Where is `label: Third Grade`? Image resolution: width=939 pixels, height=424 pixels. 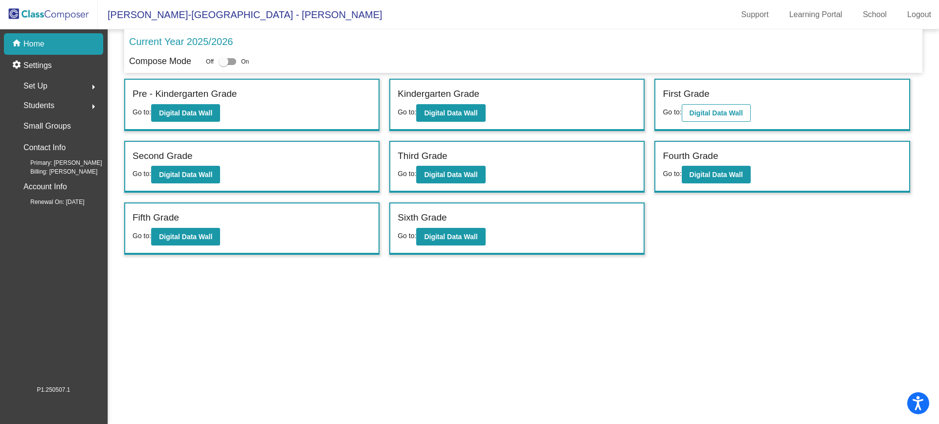 label: Third Grade is located at coordinates (422, 156).